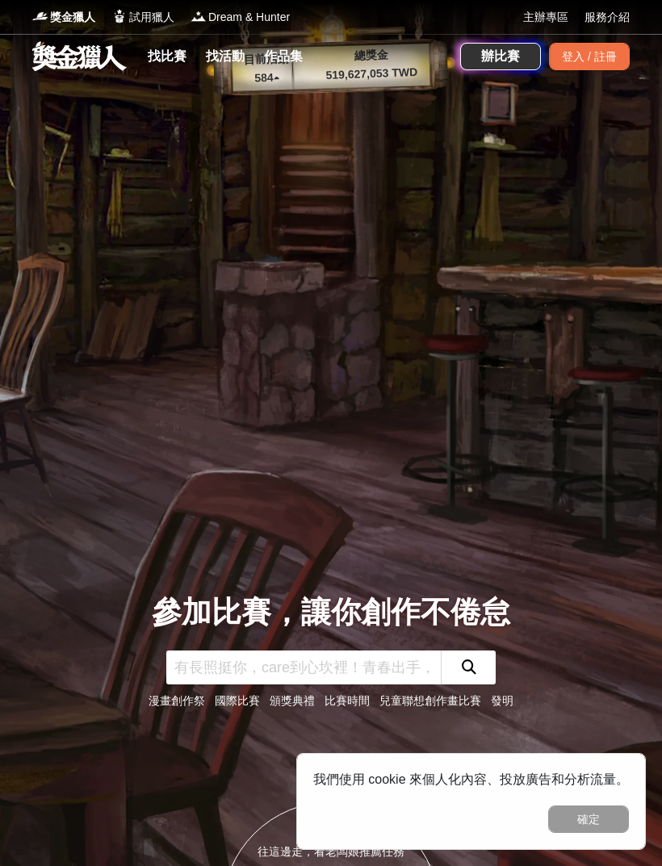  Describe the element at coordinates (237, 701) in the screenshot. I see `a: 國際比賽` at that location.